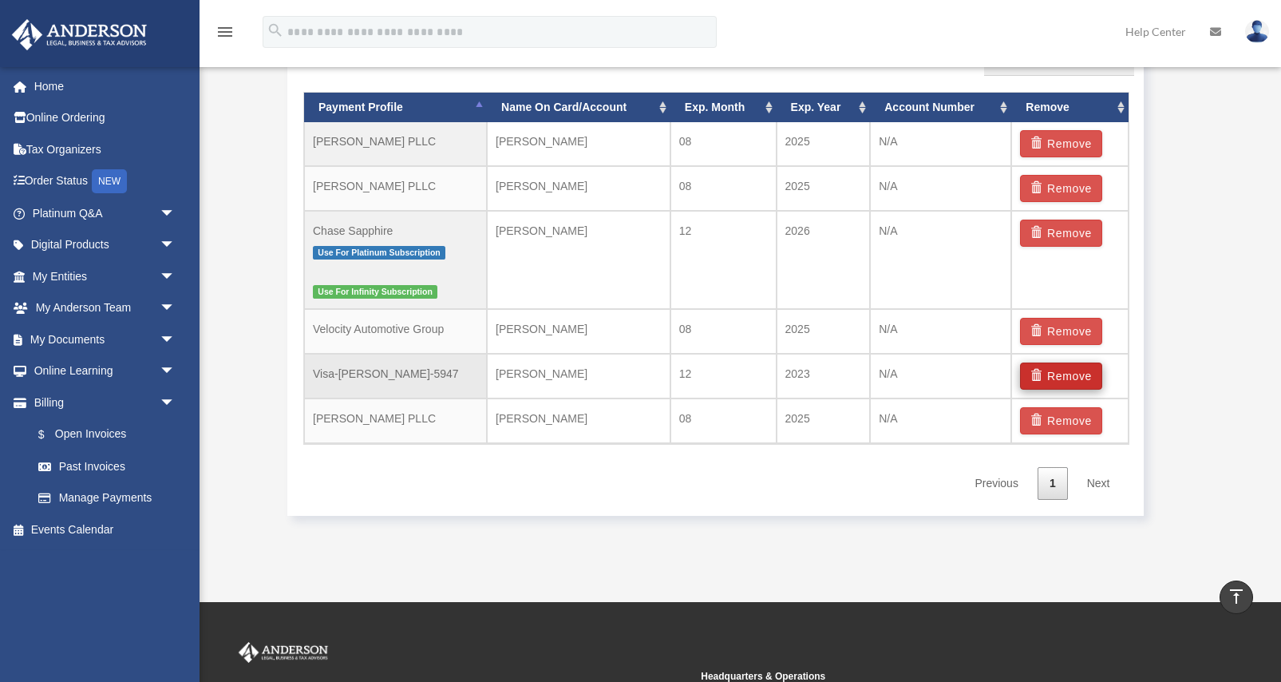  I want to click on a: 1, so click(1053, 483).